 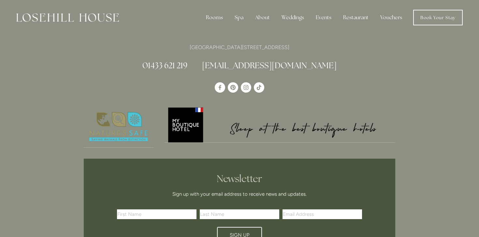 I want to click on div: Weddings, so click(x=292, y=18).